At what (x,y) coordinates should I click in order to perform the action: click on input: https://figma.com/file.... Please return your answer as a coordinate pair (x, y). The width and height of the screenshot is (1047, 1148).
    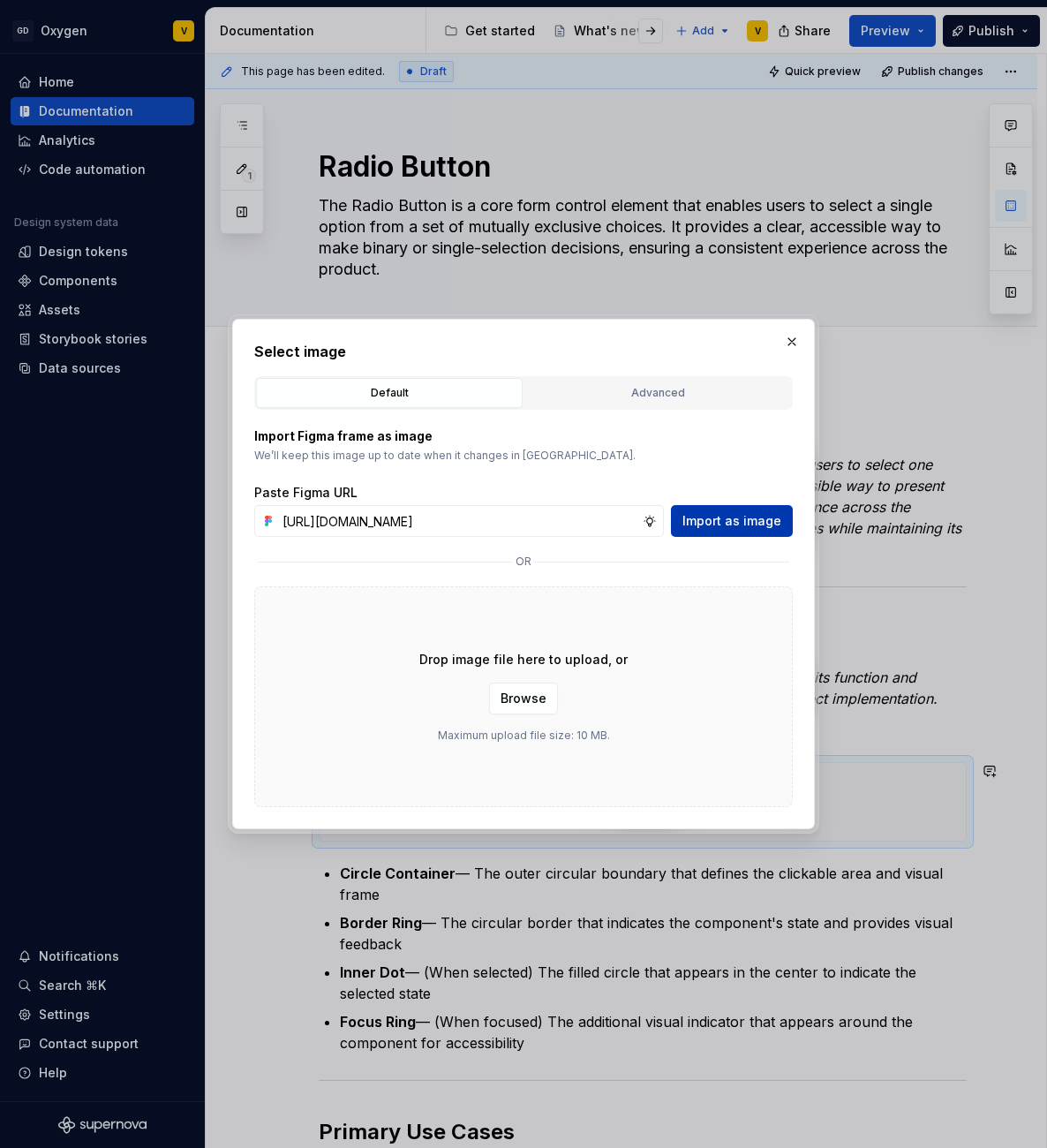
    Looking at the image, I should click on (459, 521).